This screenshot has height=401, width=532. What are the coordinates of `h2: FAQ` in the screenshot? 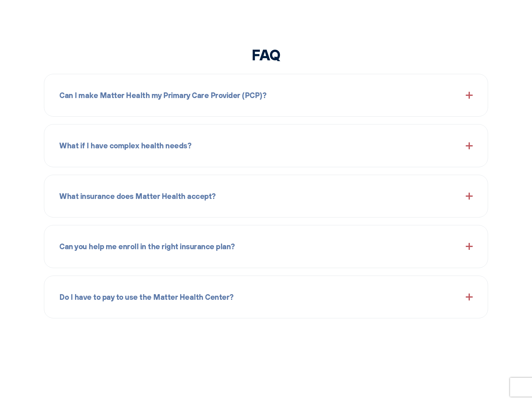 It's located at (266, 55).